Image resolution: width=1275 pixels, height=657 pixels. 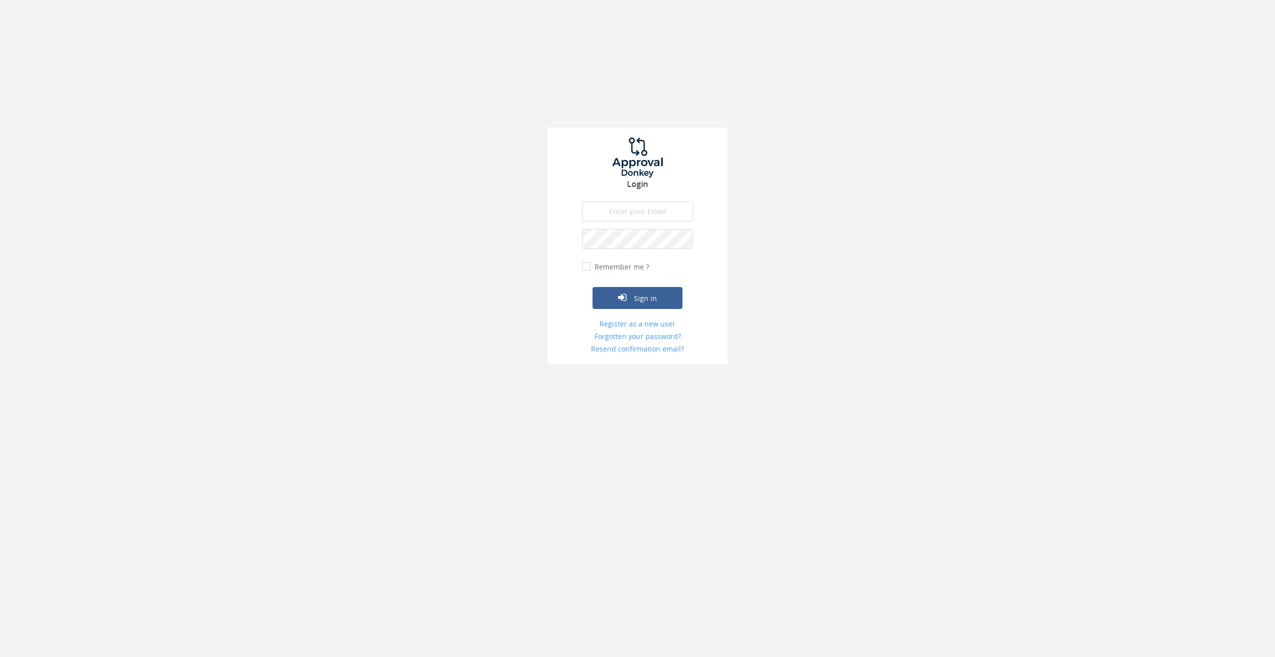 What do you see at coordinates (638, 349) in the screenshot?
I see `a: Resend confirmation email?` at bounding box center [638, 349].